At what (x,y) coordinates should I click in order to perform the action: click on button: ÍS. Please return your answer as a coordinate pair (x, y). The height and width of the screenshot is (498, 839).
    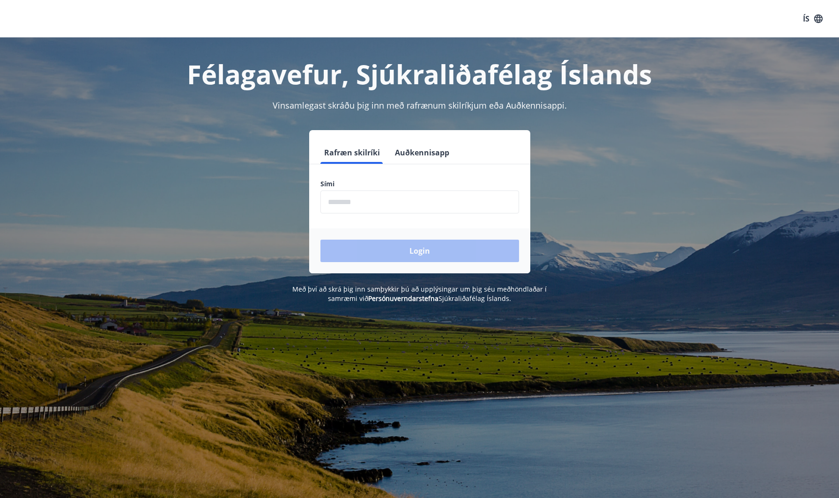
    Looking at the image, I should click on (812, 19).